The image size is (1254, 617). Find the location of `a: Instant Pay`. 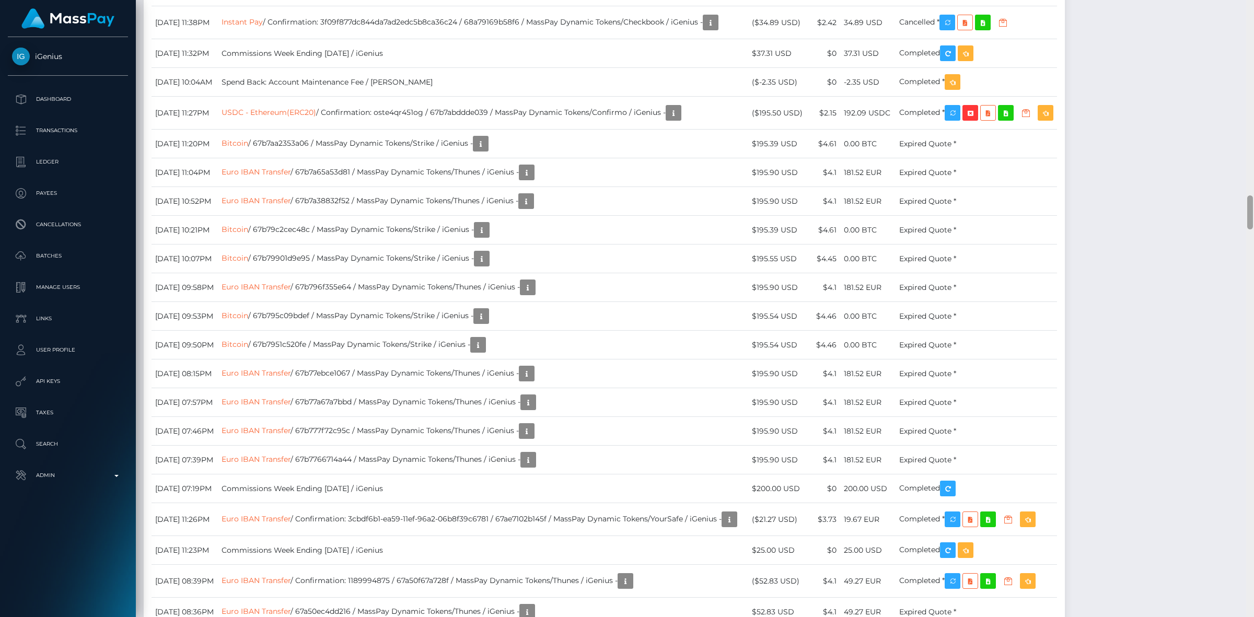

a: Instant Pay is located at coordinates (242, 22).